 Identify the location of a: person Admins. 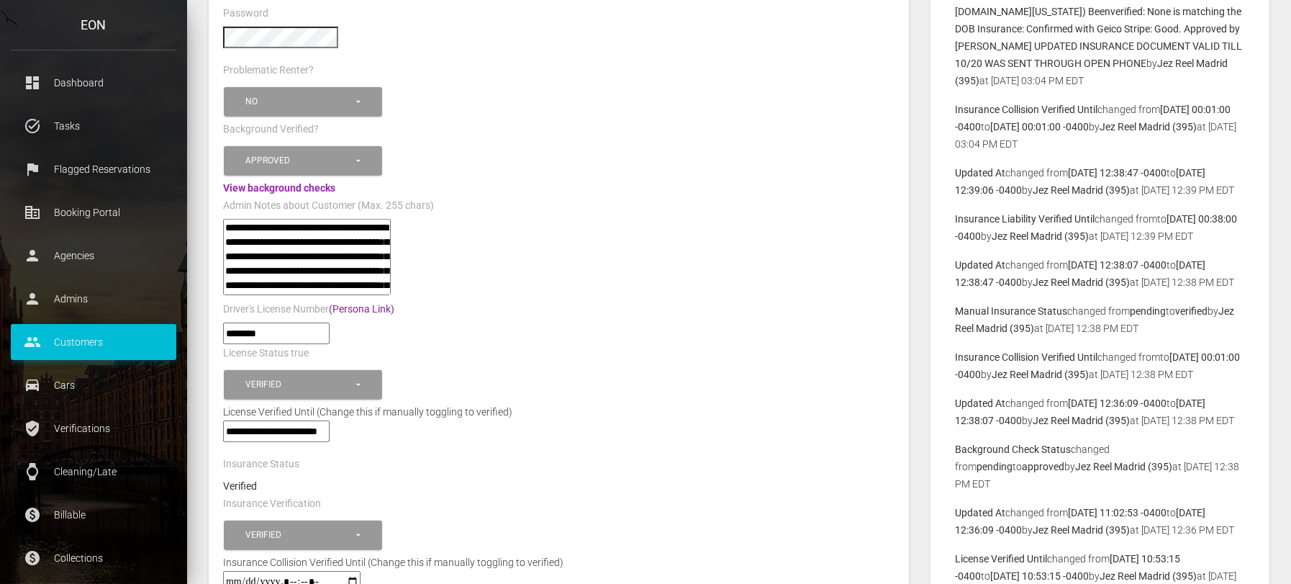
(94, 299).